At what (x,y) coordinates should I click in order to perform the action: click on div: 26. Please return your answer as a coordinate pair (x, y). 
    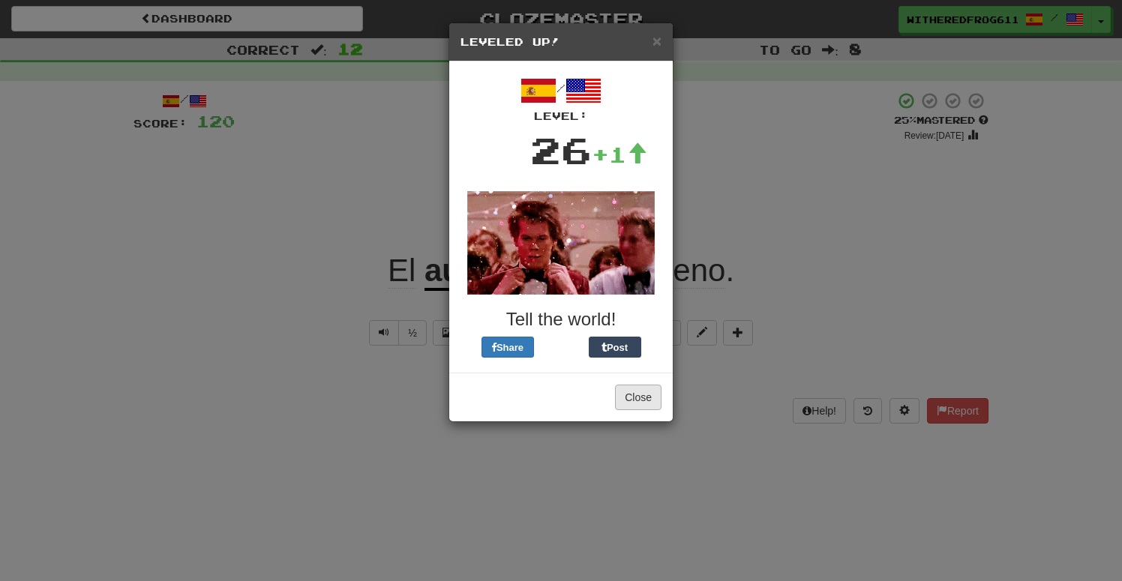
    Looking at the image, I should click on (561, 150).